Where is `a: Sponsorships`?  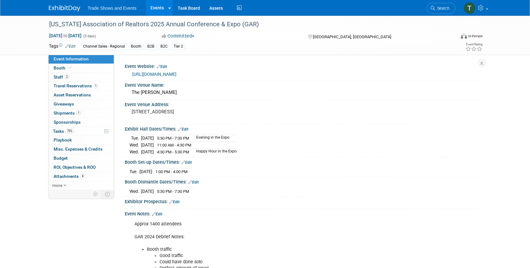 a: Sponsorships is located at coordinates (81, 123).